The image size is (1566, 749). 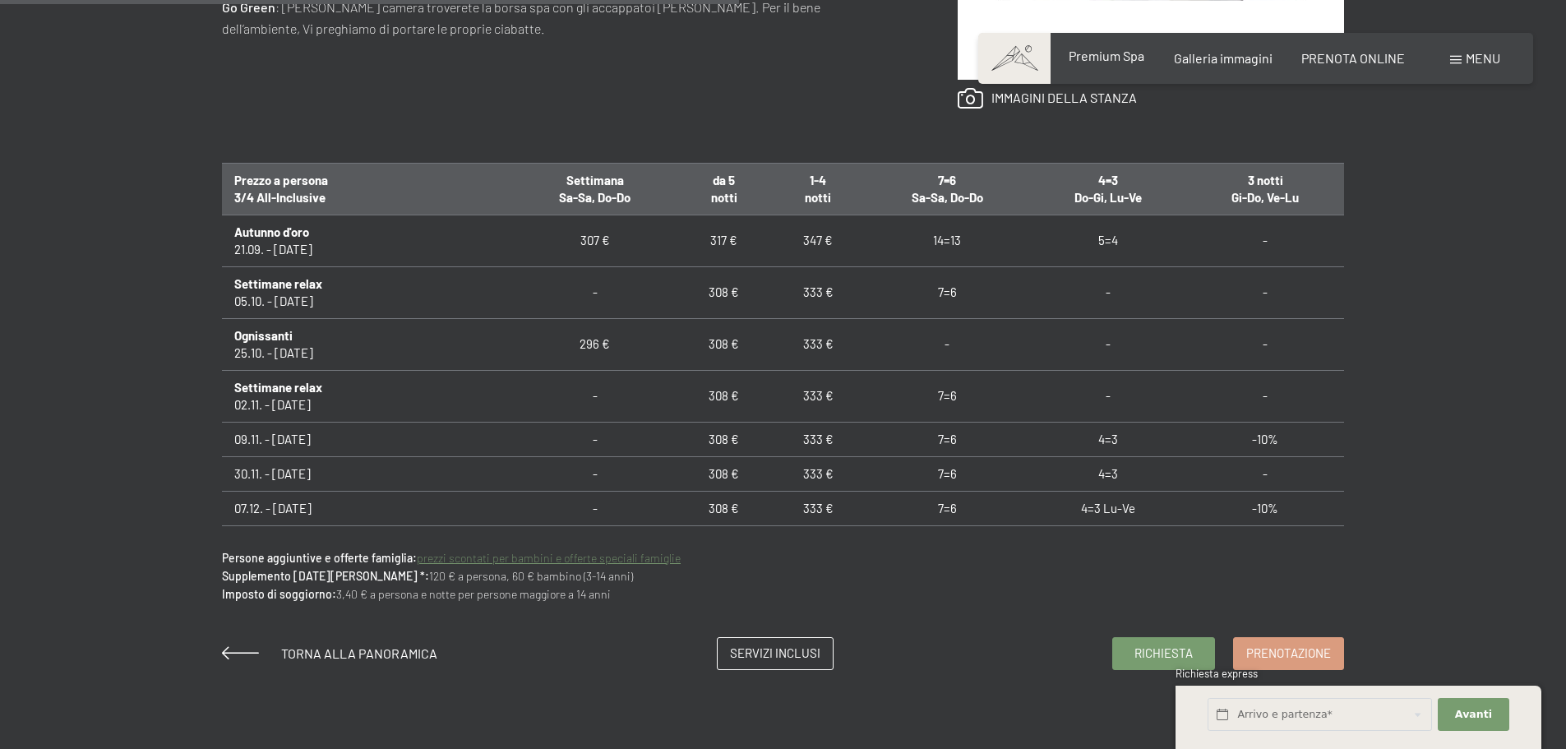 What do you see at coordinates (1108, 240) in the screenshot?
I see `td: 5=4` at bounding box center [1108, 240].